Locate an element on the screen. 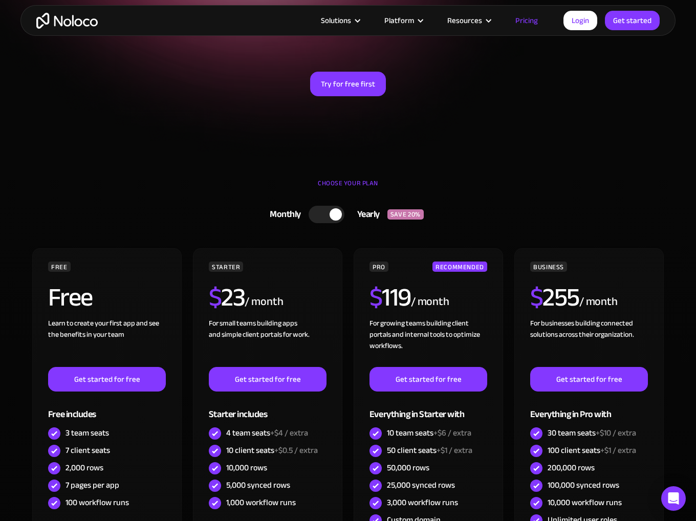 Image resolution: width=696 pixels, height=521 pixels. div: Everything in Starter with is located at coordinates (429, 408).